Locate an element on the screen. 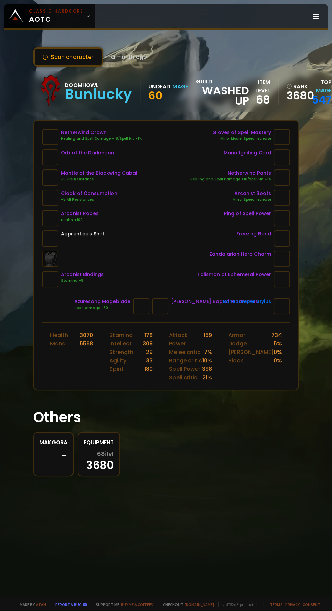 Image resolution: width=332 pixels, height=611 pixels. div: Equipment is located at coordinates (98, 442).